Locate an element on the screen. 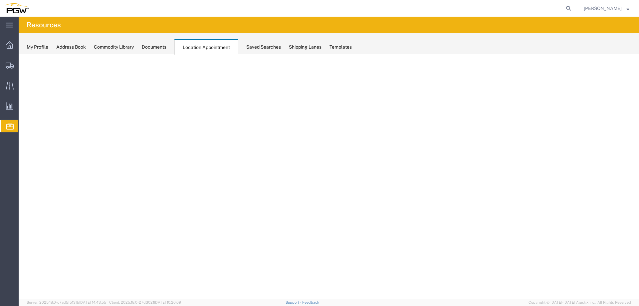 The image size is (639, 306). span: Phillip Thornton is located at coordinates (603, 8).